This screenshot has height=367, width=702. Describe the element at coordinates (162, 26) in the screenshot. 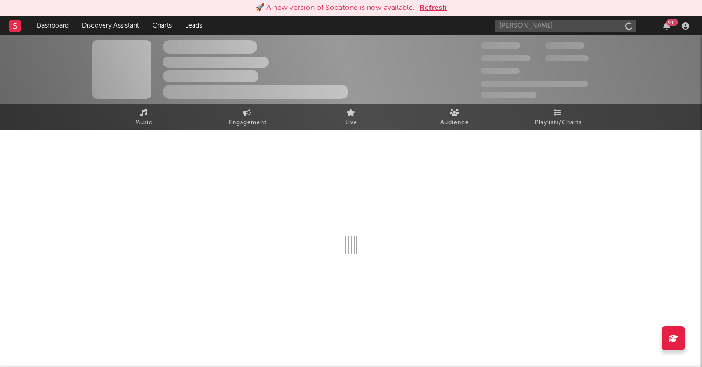

I see `a: Charts` at that location.